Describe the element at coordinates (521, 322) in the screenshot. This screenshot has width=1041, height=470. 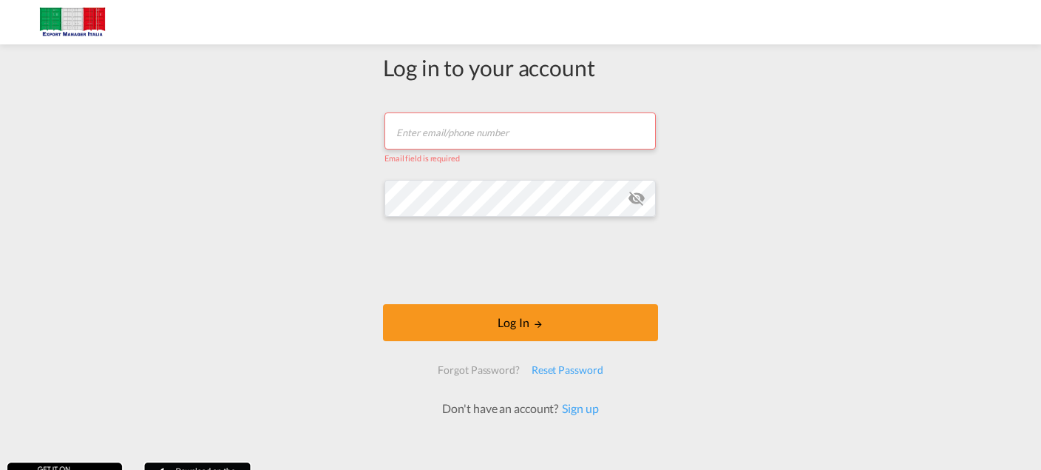
I see `button: LOGIN` at that location.